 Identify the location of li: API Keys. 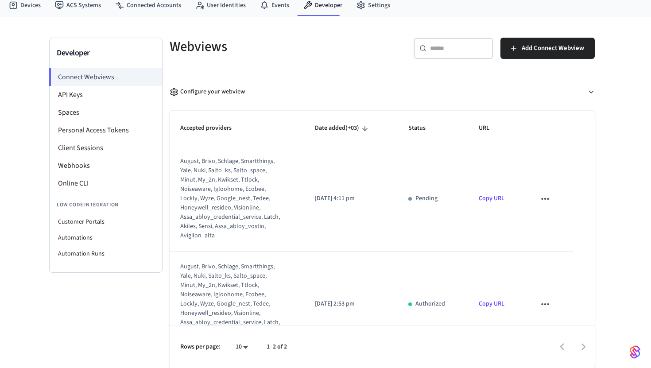
(106, 95).